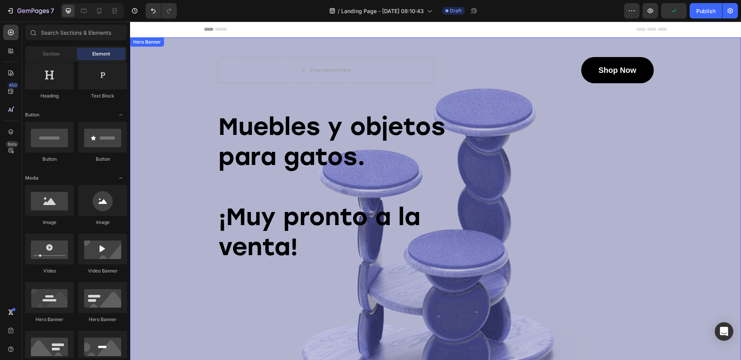  What do you see at coordinates (207, 165) in the screenshot?
I see `p: Muebles y objetos para gatos. ¡Muy pronto a la venta!` at bounding box center [207, 165].